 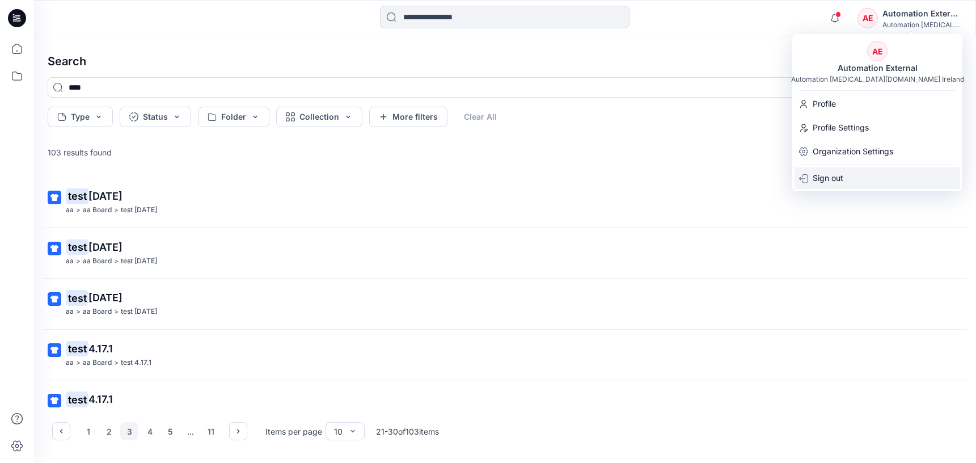 I want to click on a: Profile Settings, so click(x=877, y=128).